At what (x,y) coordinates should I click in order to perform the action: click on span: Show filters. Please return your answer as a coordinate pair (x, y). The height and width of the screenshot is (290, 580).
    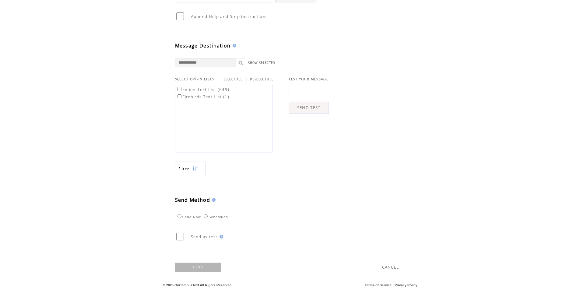
    Looking at the image, I should click on (184, 169).